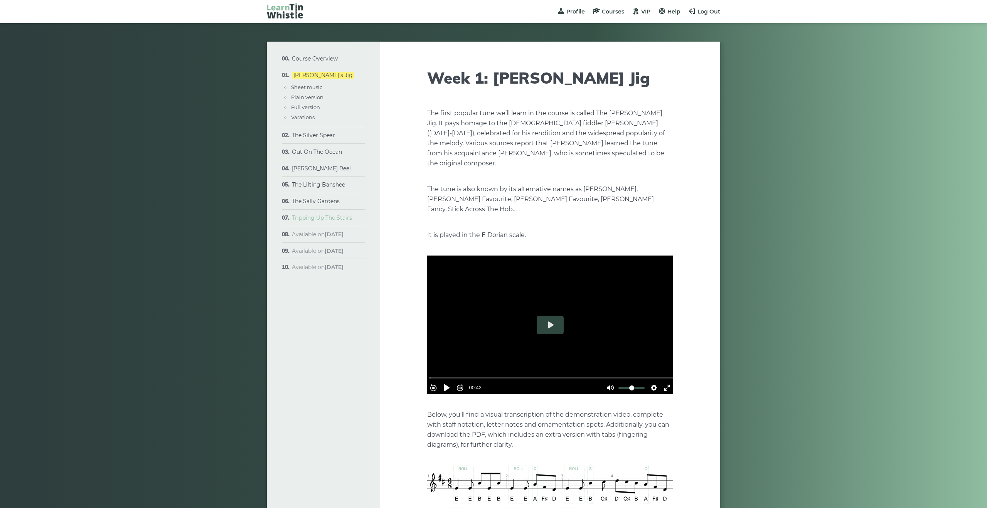  Describe the element at coordinates (674, 12) in the screenshot. I see `span: Help` at that location.